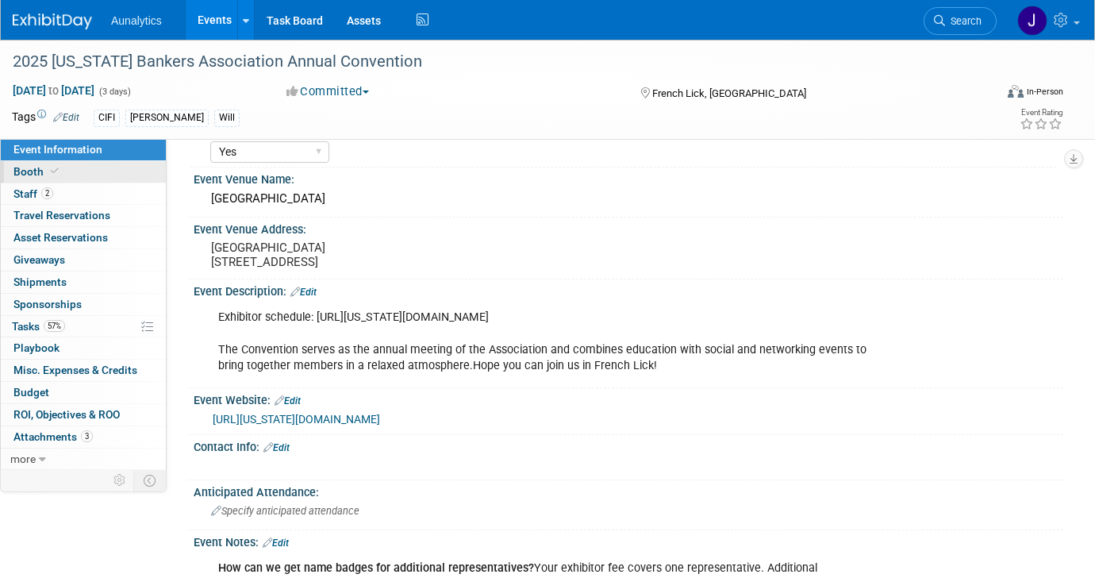 This screenshot has height=578, width=1095. What do you see at coordinates (628, 227) in the screenshot?
I see `div: Event Venue Address:` at bounding box center [628, 227].